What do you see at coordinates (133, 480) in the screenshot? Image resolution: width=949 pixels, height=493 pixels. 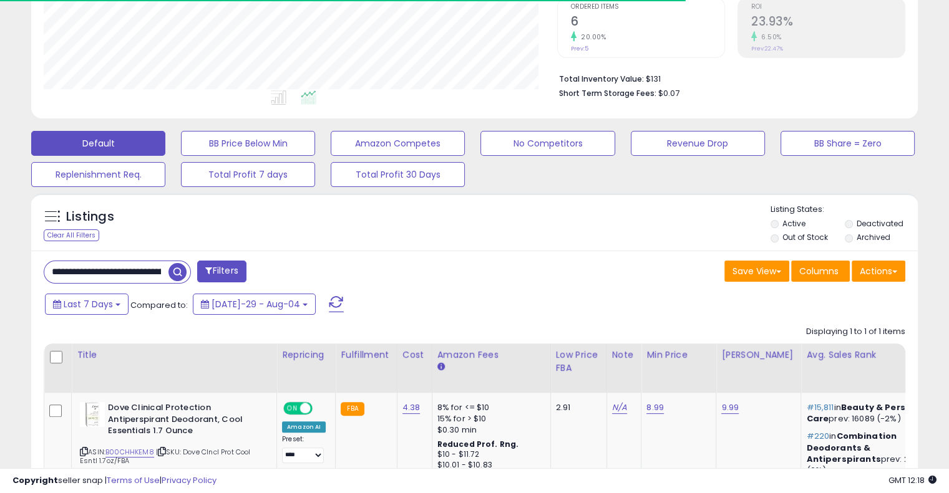 I see `a: Terms of Use` at bounding box center [133, 480].